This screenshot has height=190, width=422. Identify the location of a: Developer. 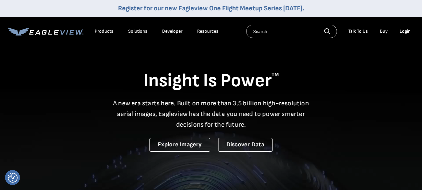
(172, 31).